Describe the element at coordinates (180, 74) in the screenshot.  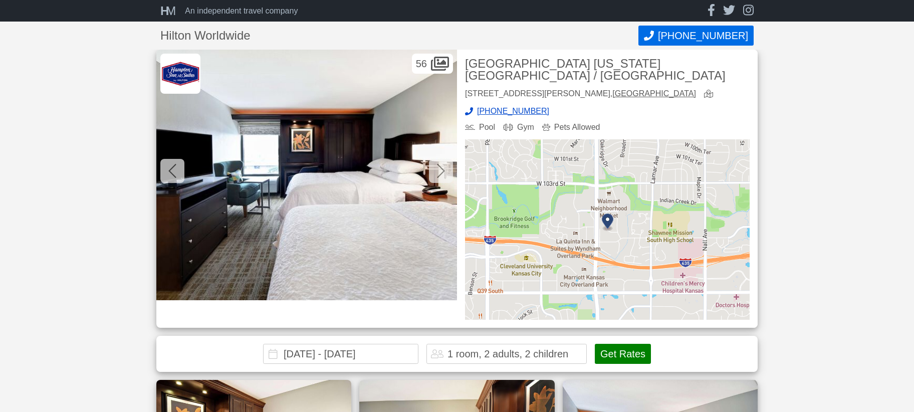
I see `img: Hilton Worldwide` at that location.